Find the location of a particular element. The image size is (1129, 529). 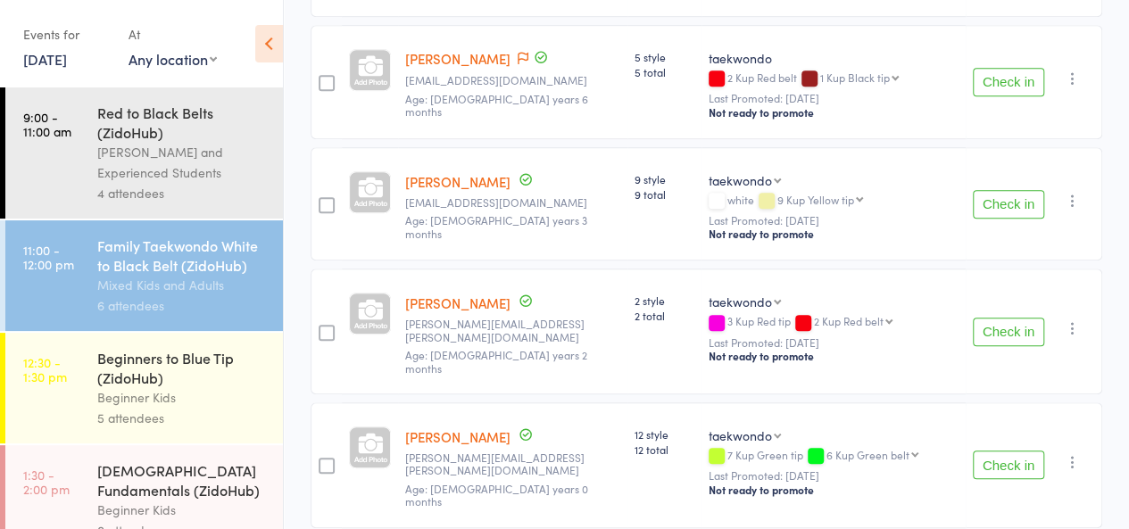

div: Beginners to Blue Tip (ZidoHub) is located at coordinates (182, 368).